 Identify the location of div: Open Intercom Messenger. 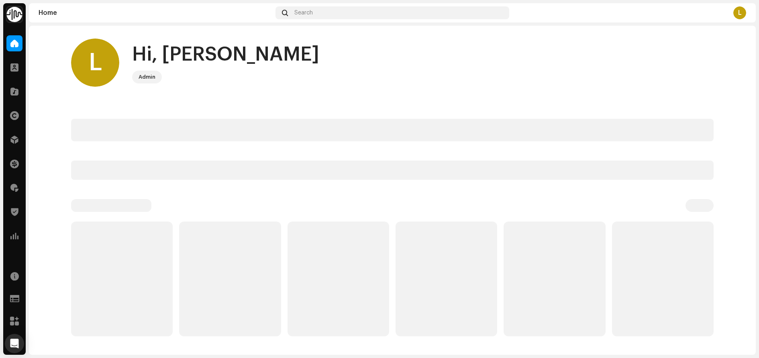
(14, 344).